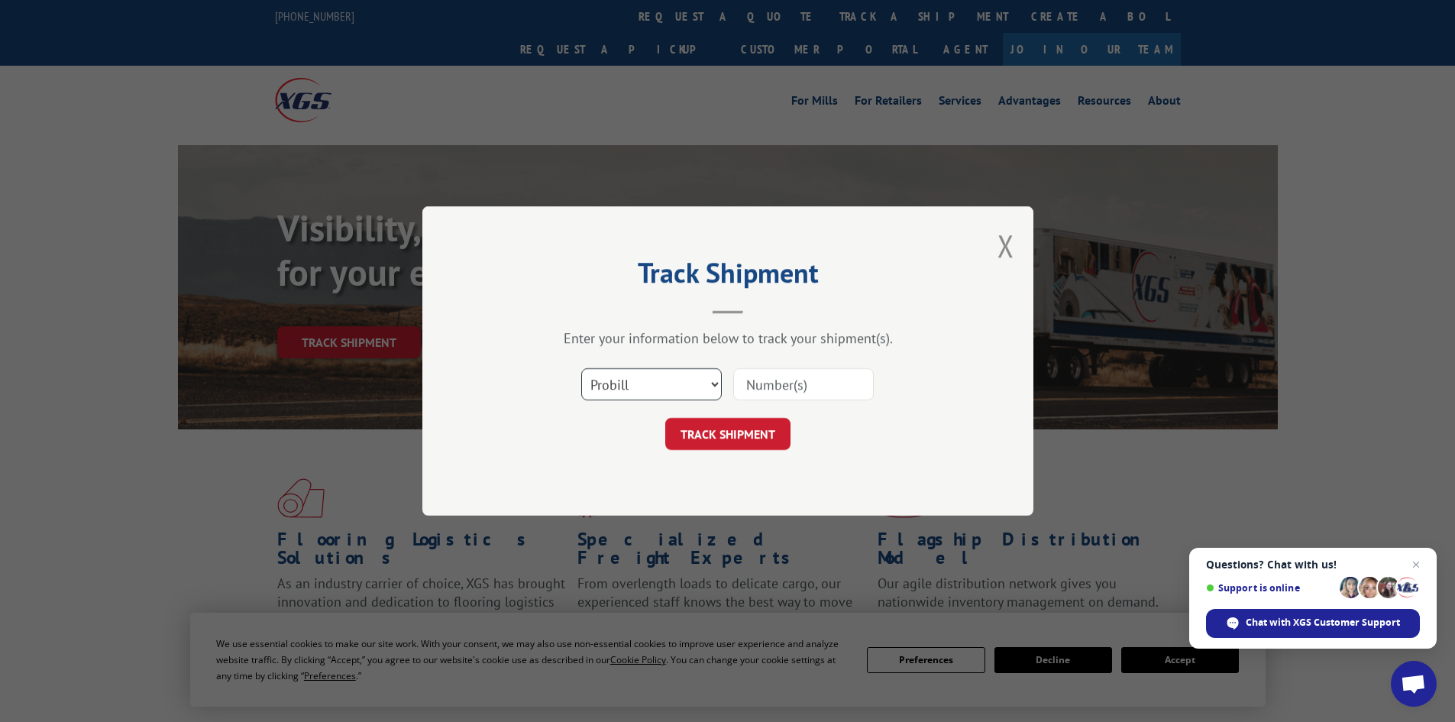 The image size is (1455, 722). Describe the element at coordinates (1414, 684) in the screenshot. I see `div: Open chat` at that location.